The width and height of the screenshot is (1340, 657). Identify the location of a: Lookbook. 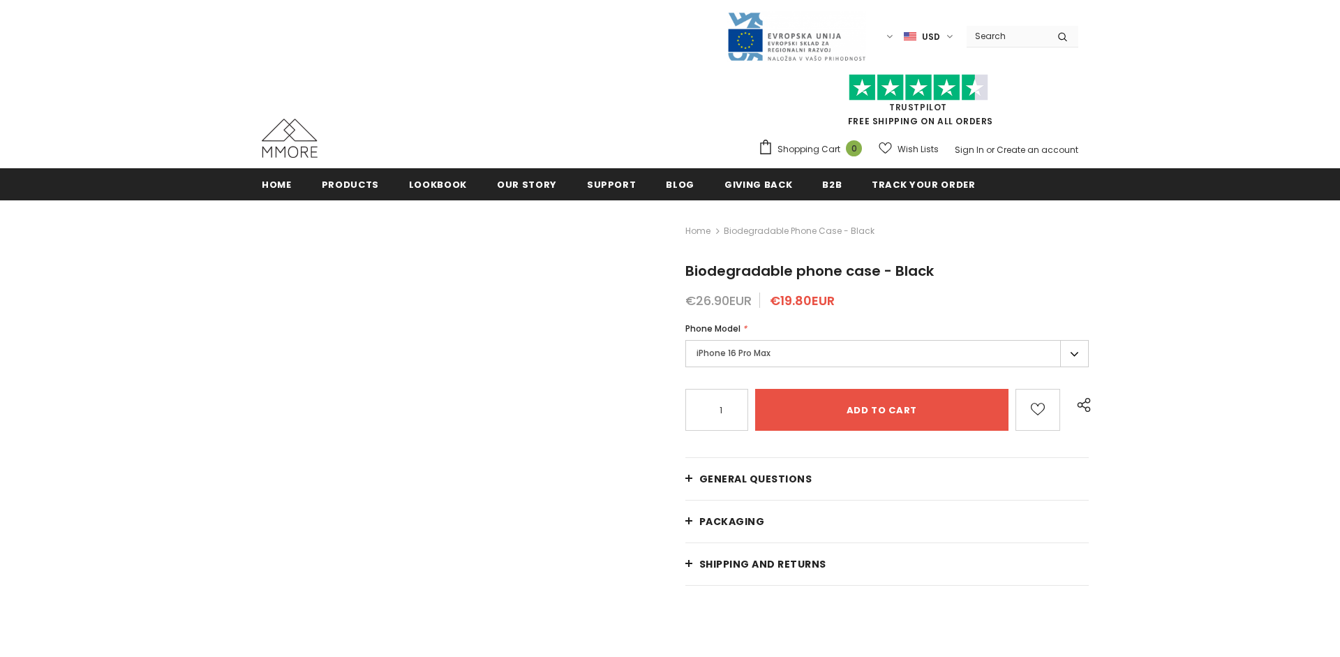
(438, 184).